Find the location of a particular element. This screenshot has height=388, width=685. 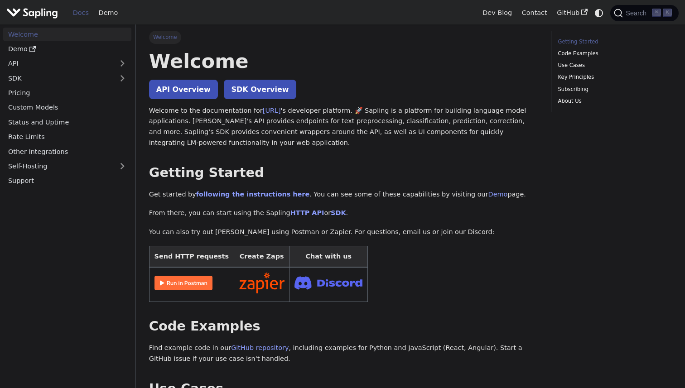

a: Sapling.ai is located at coordinates (34, 13).